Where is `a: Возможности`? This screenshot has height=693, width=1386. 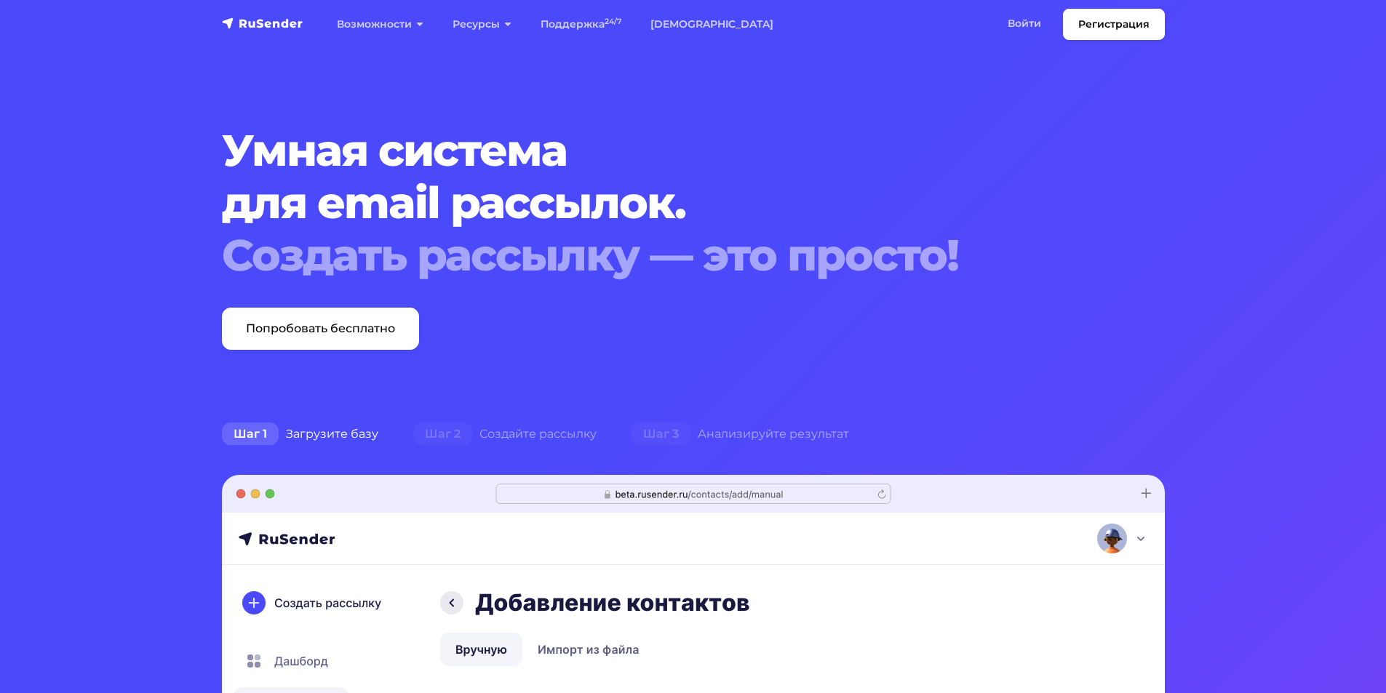
a: Возможности is located at coordinates (380, 24).